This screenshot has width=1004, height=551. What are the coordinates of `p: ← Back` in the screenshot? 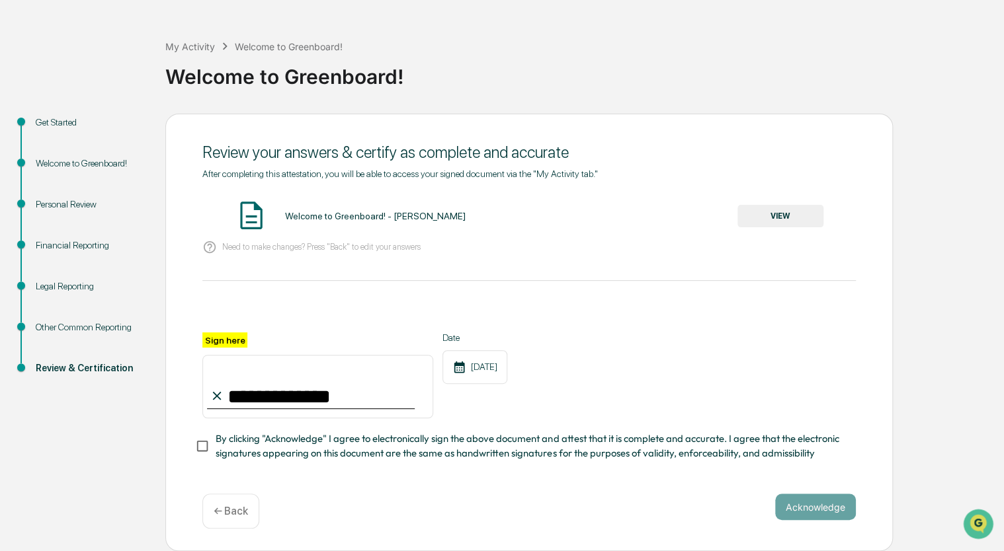 It's located at (231, 511).